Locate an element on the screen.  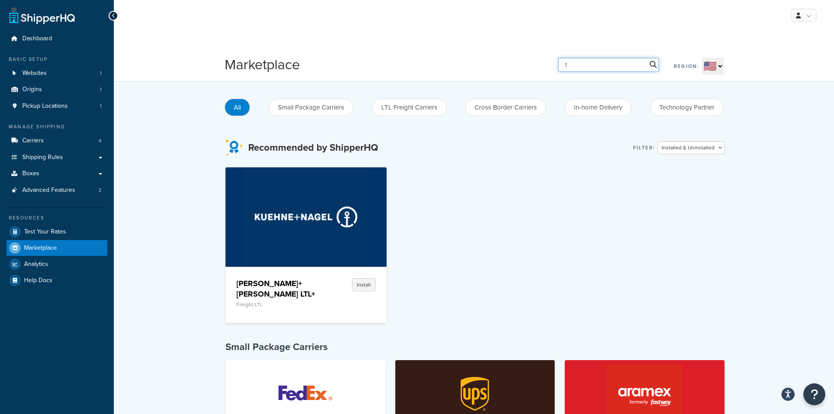
img: Kuehne+Nagel LTL+ is located at coordinates (306, 217).